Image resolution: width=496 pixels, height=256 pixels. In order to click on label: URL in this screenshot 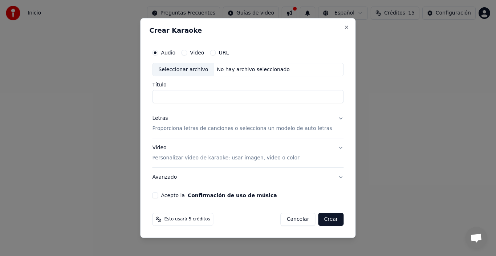, I will do `click(224, 53)`.